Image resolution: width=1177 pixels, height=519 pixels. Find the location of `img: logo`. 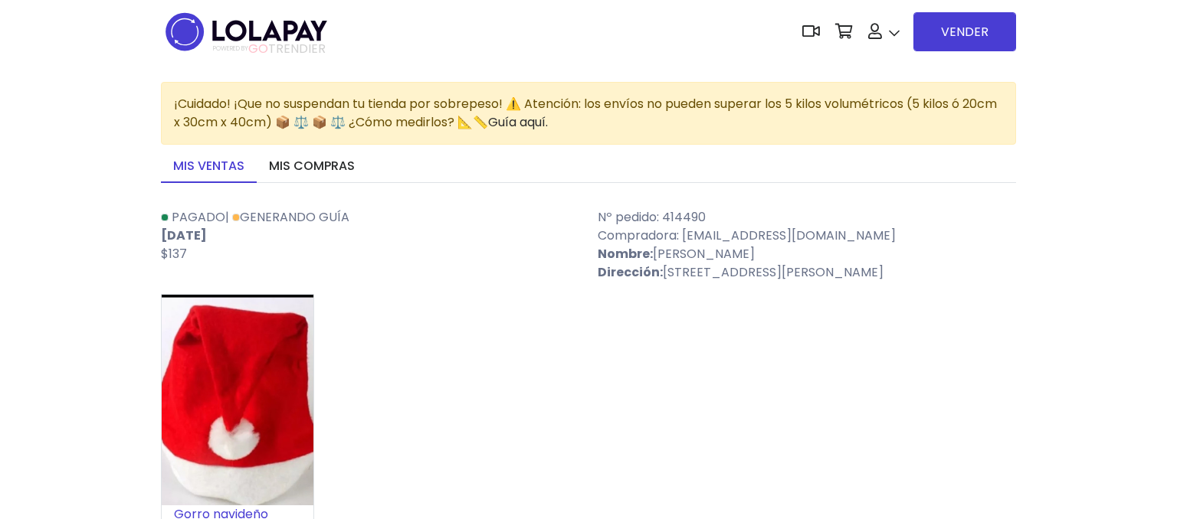

img: logo is located at coordinates (246, 31).